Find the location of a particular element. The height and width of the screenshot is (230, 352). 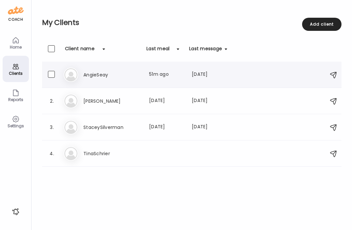

div: Last message is located at coordinates (205, 51).